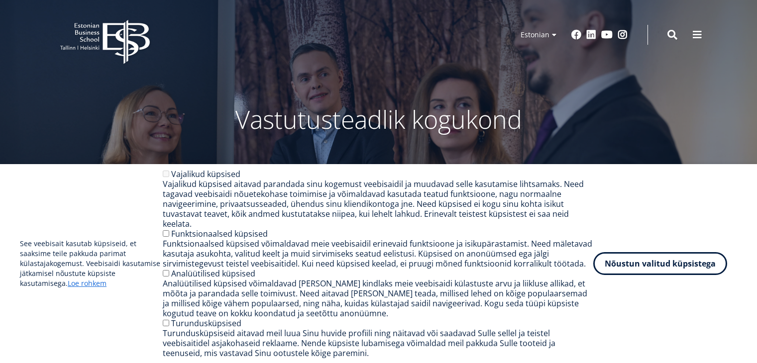 The height and width of the screenshot is (363, 757). Describe the element at coordinates (623, 35) in the screenshot. I see `a: Instagram` at that location.